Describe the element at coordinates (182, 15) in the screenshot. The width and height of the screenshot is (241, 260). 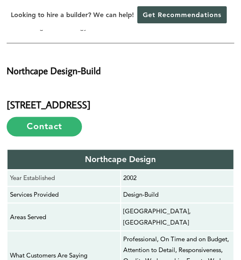
I see `a: Get Recommendations` at that location.